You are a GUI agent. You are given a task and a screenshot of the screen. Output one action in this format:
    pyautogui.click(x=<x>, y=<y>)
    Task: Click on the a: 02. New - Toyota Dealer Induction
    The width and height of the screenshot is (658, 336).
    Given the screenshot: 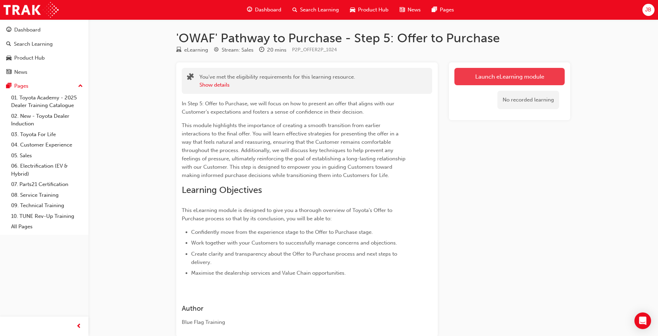 What is the action you would take?
    pyautogui.click(x=47, y=120)
    